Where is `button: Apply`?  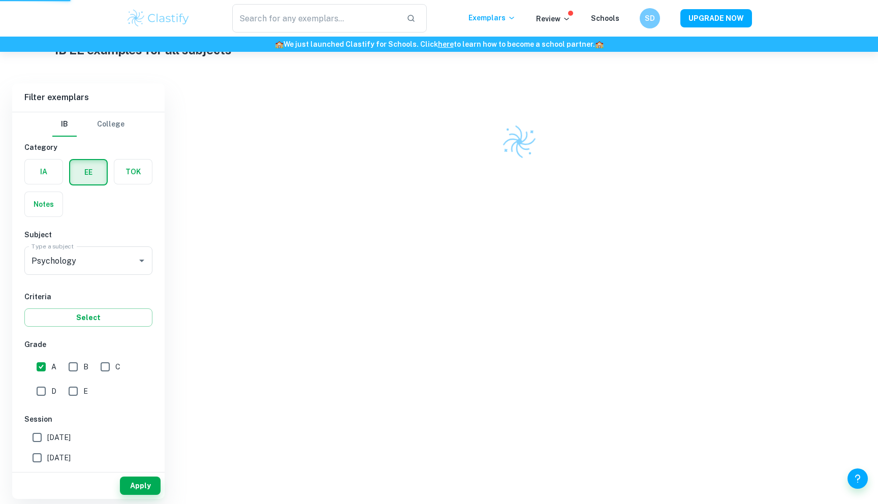
button: Apply is located at coordinates (140, 486).